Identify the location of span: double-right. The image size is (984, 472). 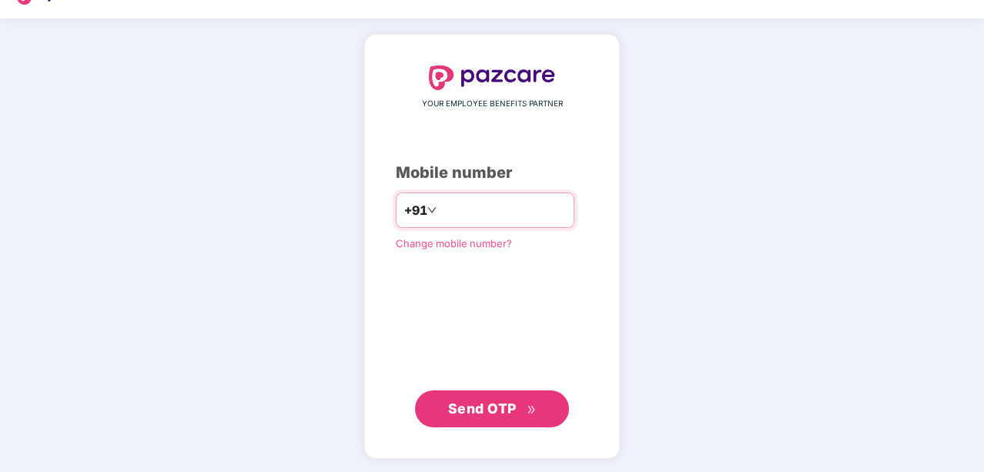
(531, 410).